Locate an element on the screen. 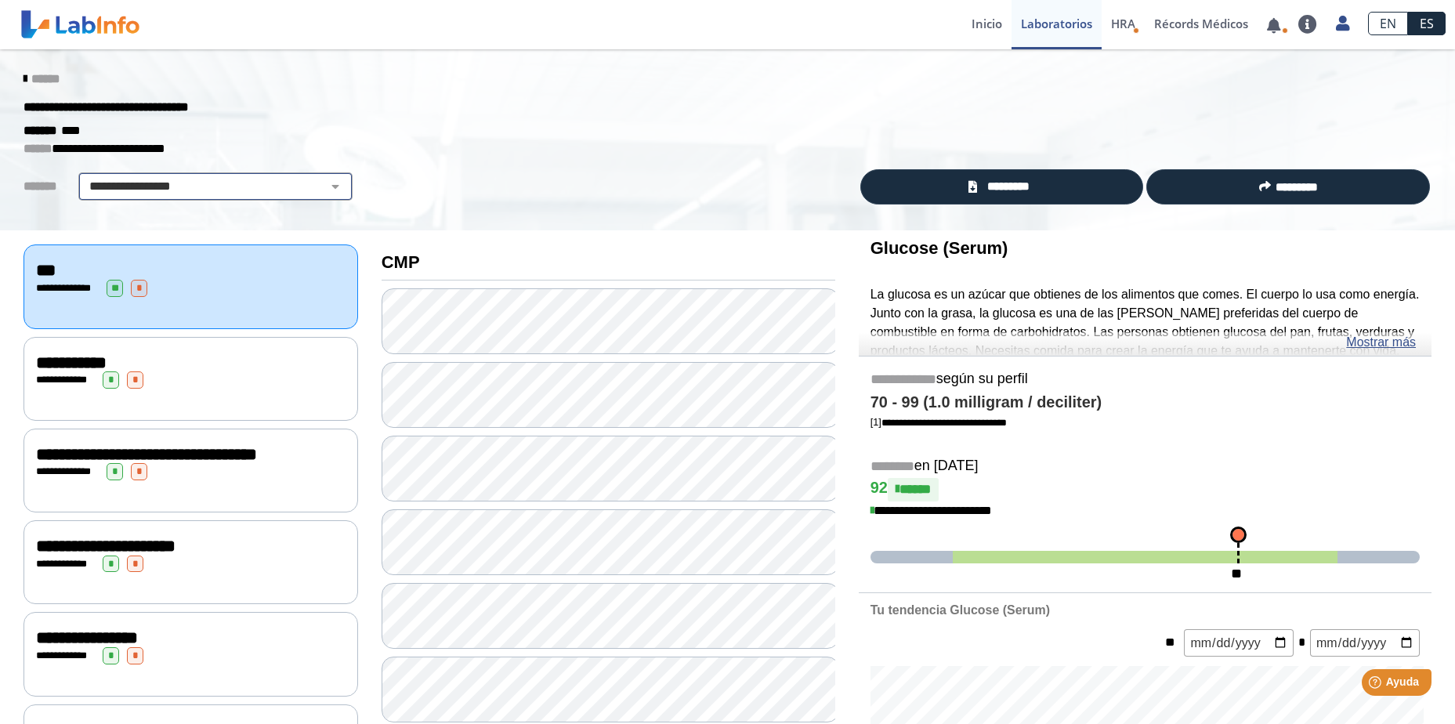 The width and height of the screenshot is (1455, 724). a: [1] is located at coordinates (939, 422).